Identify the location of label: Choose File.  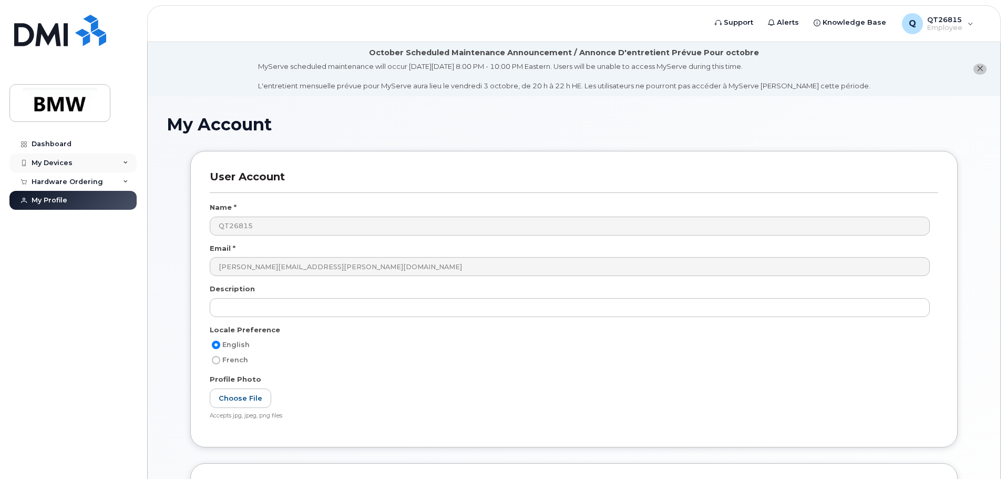
(240, 398).